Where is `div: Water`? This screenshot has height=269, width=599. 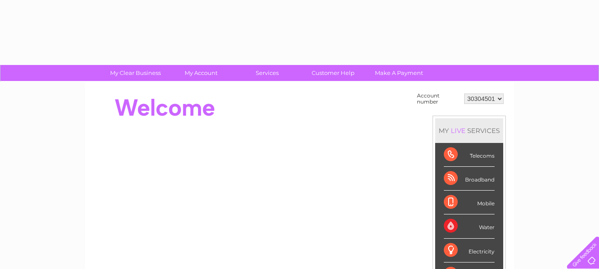
div: Water is located at coordinates (469, 226).